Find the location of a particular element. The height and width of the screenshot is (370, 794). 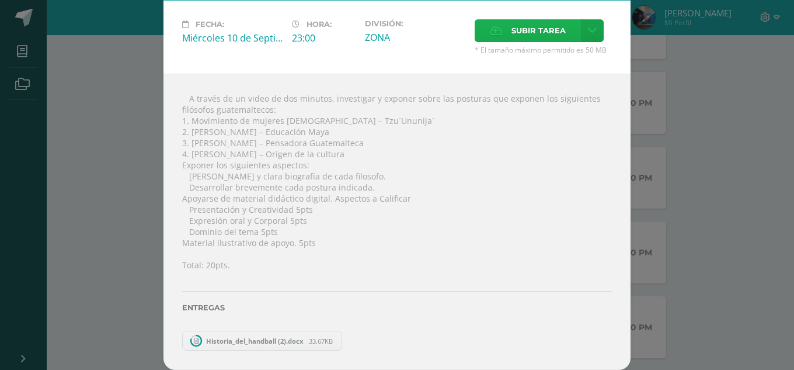

span: * El tamaño máximo permitido es 50 MB is located at coordinates (543, 50).